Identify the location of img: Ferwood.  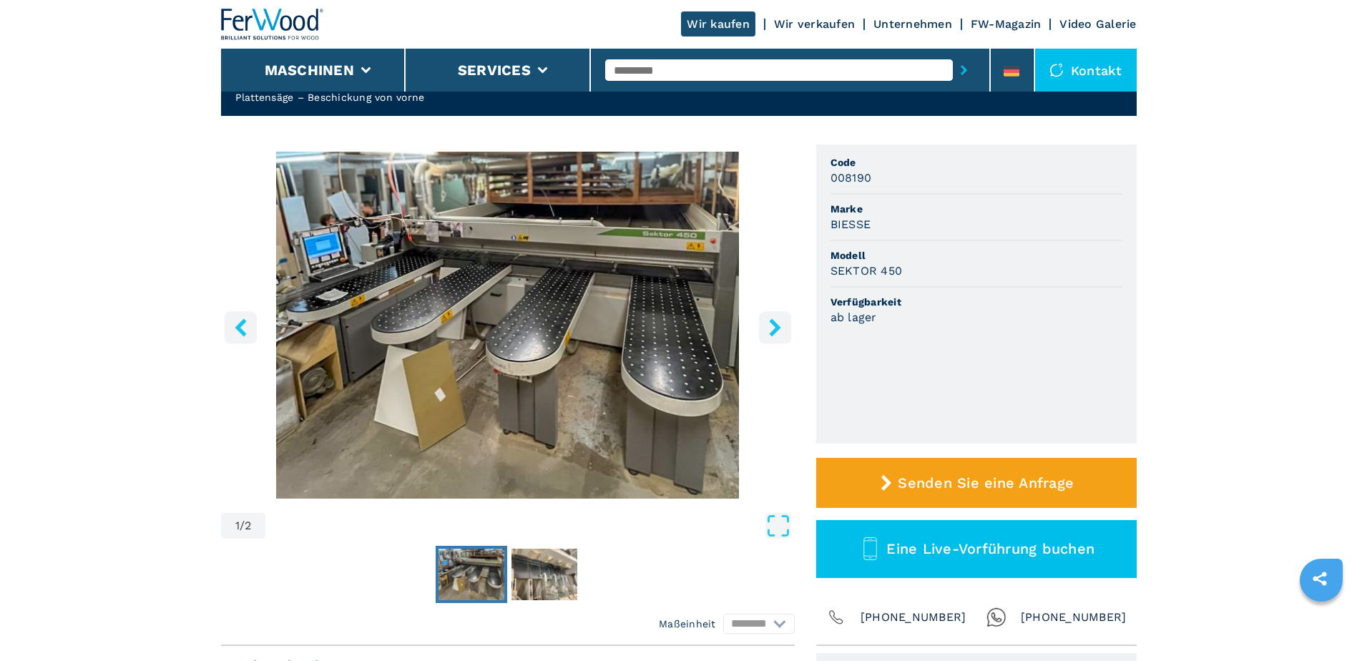
(273, 24).